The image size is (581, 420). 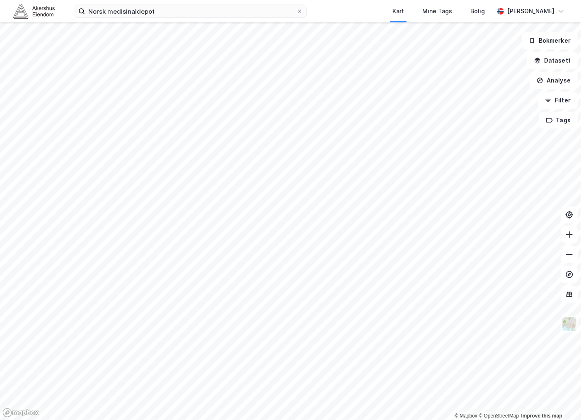 I want to click on button: Filter, so click(x=558, y=100).